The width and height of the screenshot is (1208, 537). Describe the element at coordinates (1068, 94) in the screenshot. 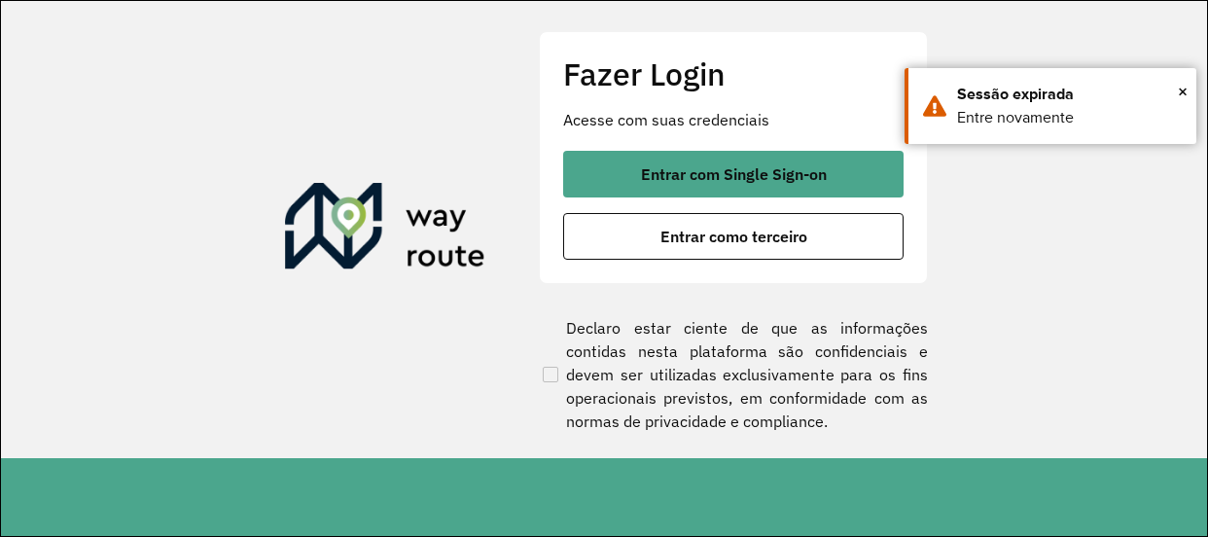

I see `div: Sessão expirada` at that location.